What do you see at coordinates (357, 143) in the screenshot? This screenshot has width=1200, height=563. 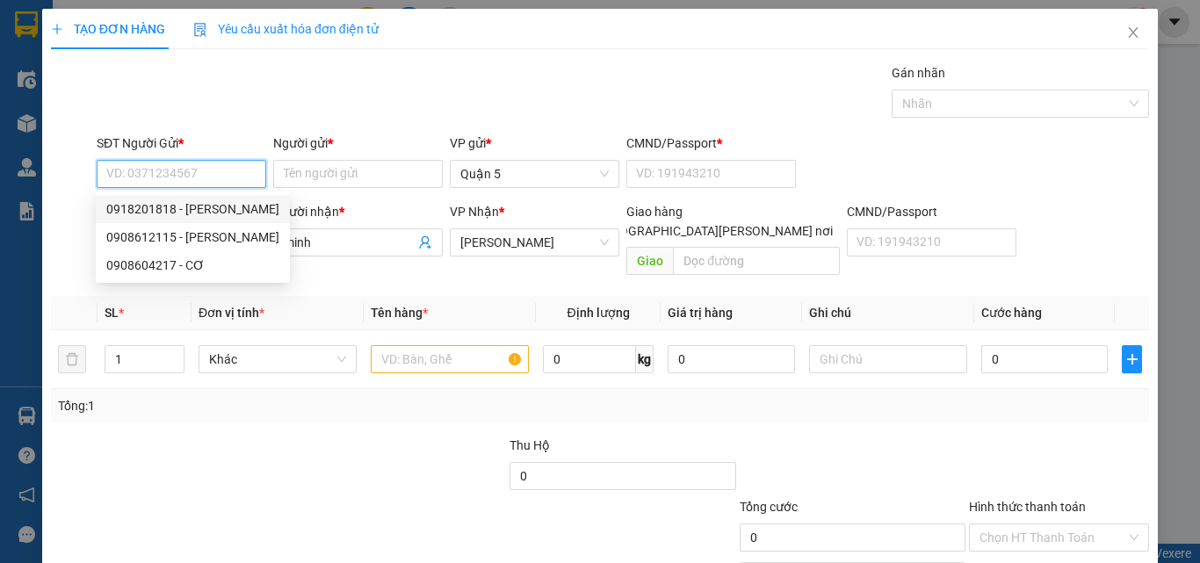 I see `div: Người gửi` at bounding box center [357, 143].